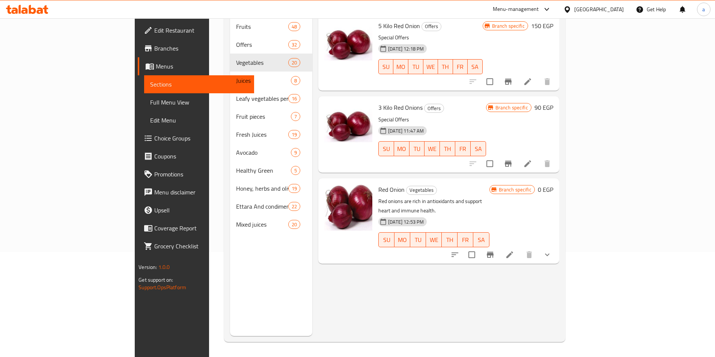 This screenshot has width=715, height=357. What do you see at coordinates (271, 99) in the screenshot?
I see `div: Leafy vegetables per piece16` at bounding box center [271, 99].